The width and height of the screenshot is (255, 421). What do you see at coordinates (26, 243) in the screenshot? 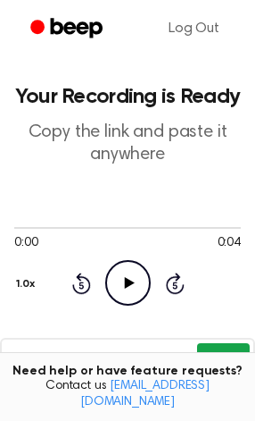
I see `span: 0:00` at bounding box center [26, 243].